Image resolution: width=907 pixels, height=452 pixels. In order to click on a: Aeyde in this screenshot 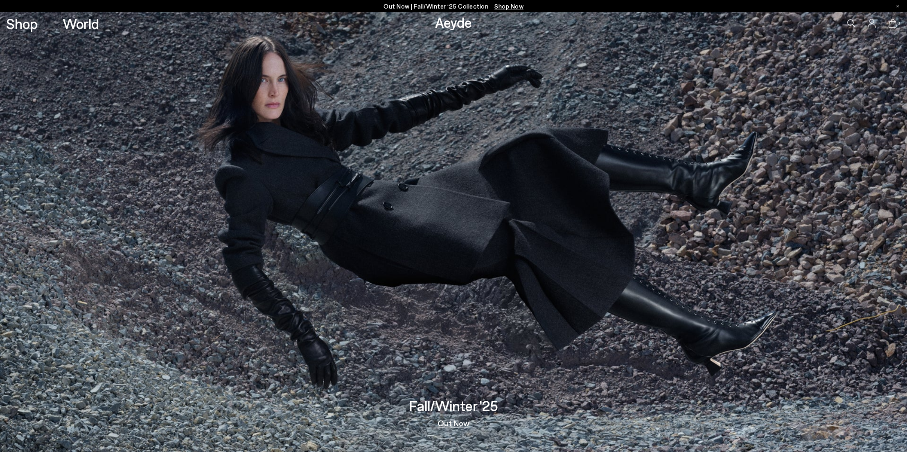, I will do `click(454, 22)`.